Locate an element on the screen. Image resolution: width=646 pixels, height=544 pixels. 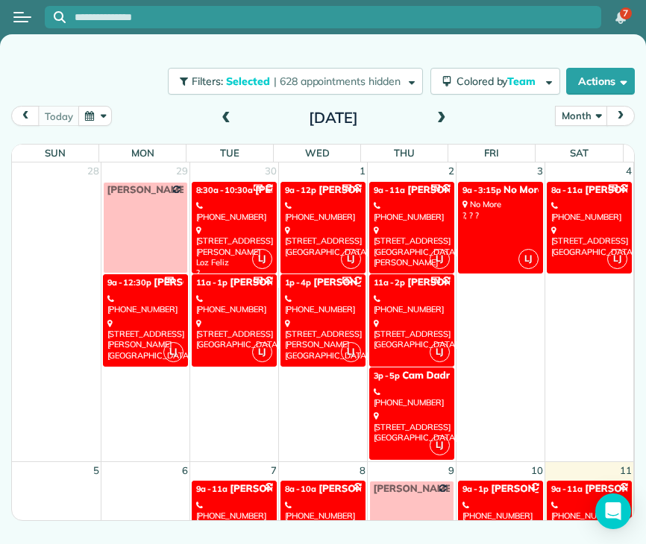
button: Colored byTeam is located at coordinates (495, 81).